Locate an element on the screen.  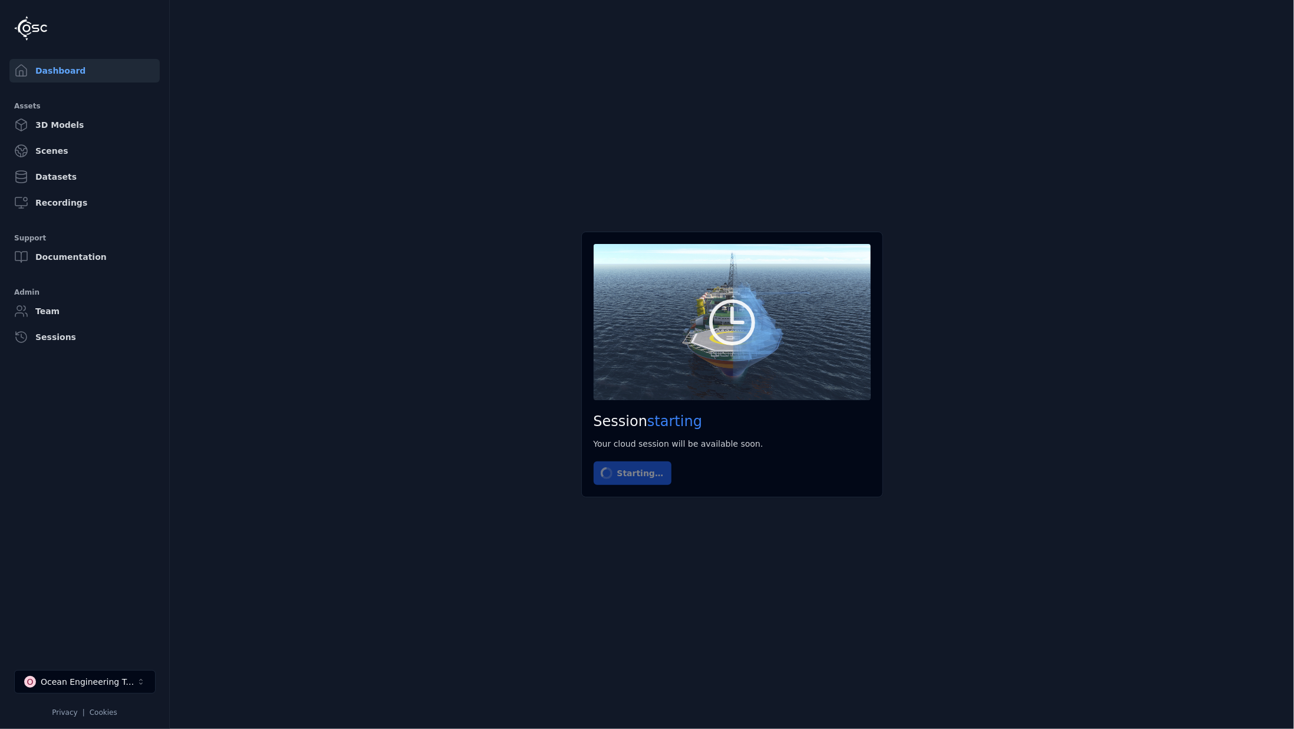
img: Logo is located at coordinates (31, 28).